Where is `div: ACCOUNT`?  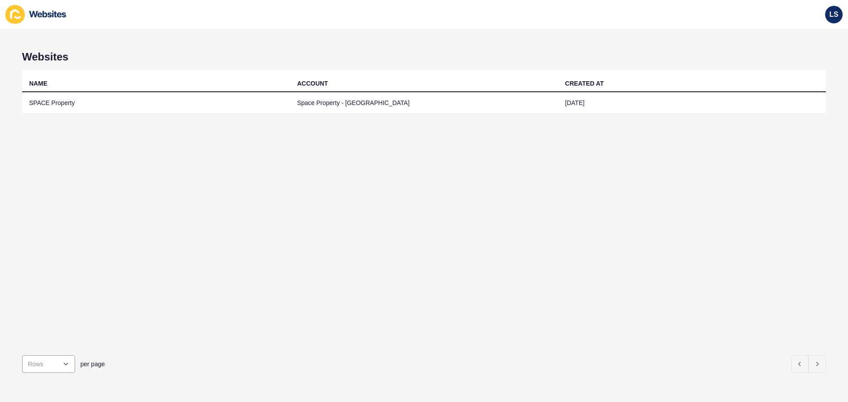
div: ACCOUNT is located at coordinates (313, 83).